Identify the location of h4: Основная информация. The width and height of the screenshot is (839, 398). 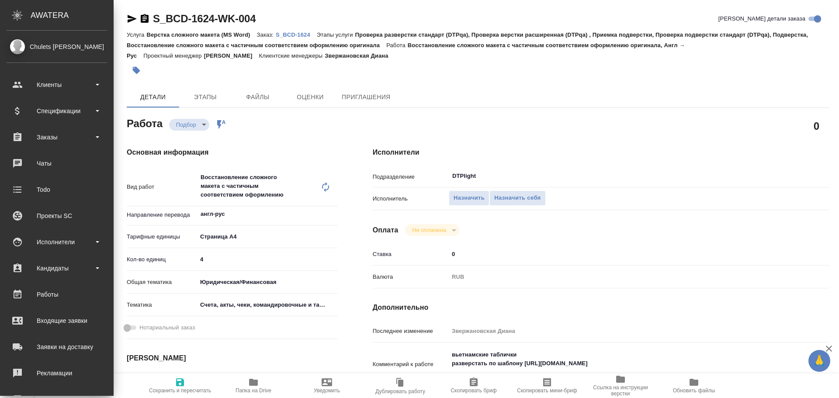
(232, 152).